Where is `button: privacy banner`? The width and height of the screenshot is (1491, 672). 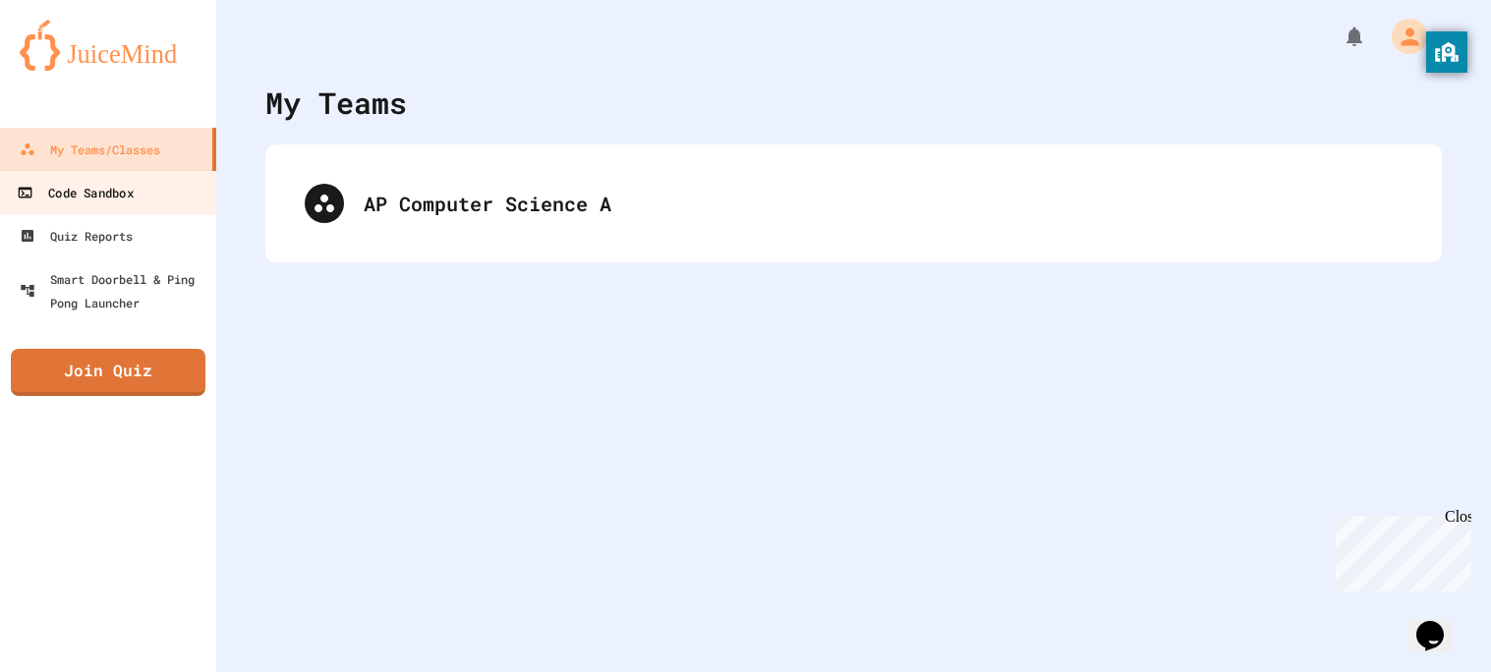
button: privacy banner is located at coordinates (1447, 52).